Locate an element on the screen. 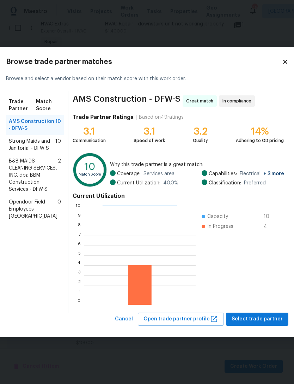 The height and width of the screenshot is (384, 294). span: 0 is located at coordinates (59, 209).